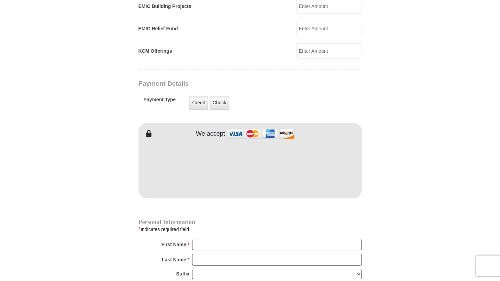 This screenshot has width=500, height=281. Describe the element at coordinates (261, 133) in the screenshot. I see `img: credit cards accepted` at that location.